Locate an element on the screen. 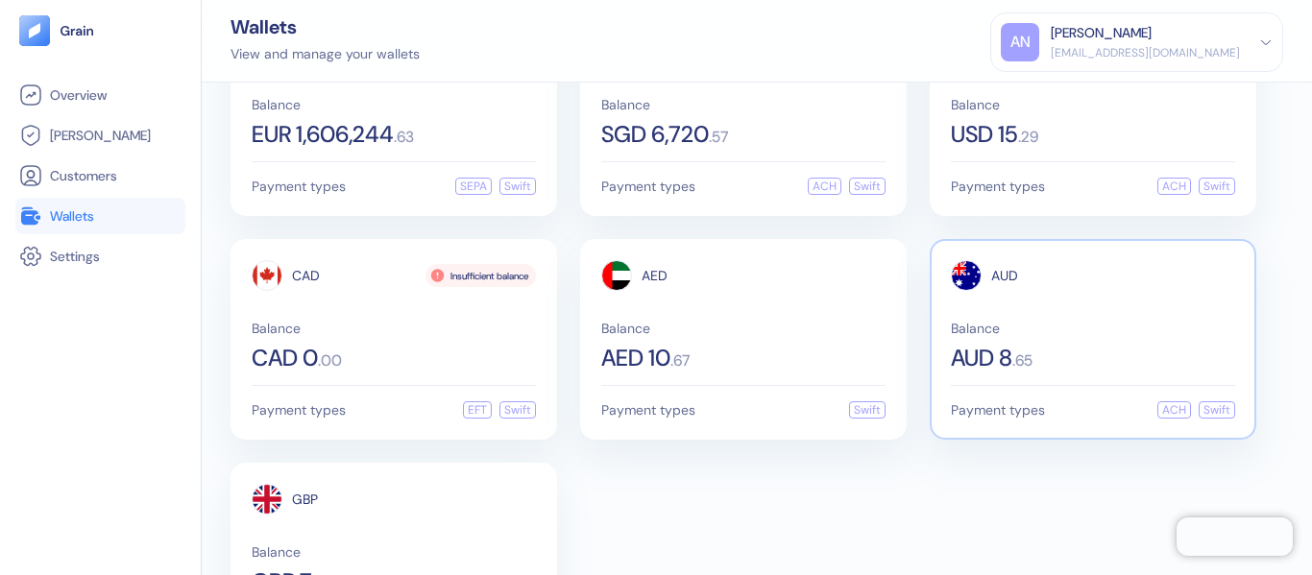 The image size is (1312, 575). span: AED 10 is located at coordinates (636, 358).